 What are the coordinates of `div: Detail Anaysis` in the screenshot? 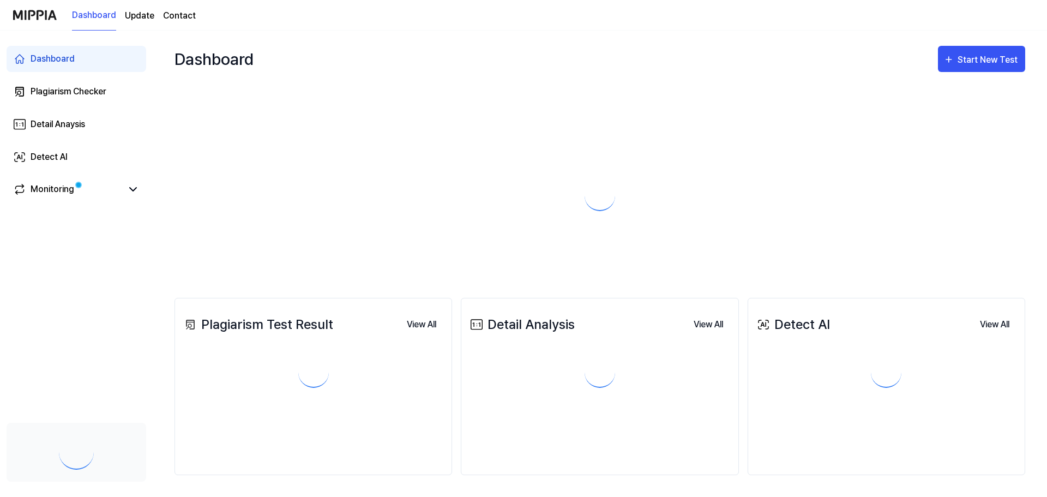 It's located at (58, 124).